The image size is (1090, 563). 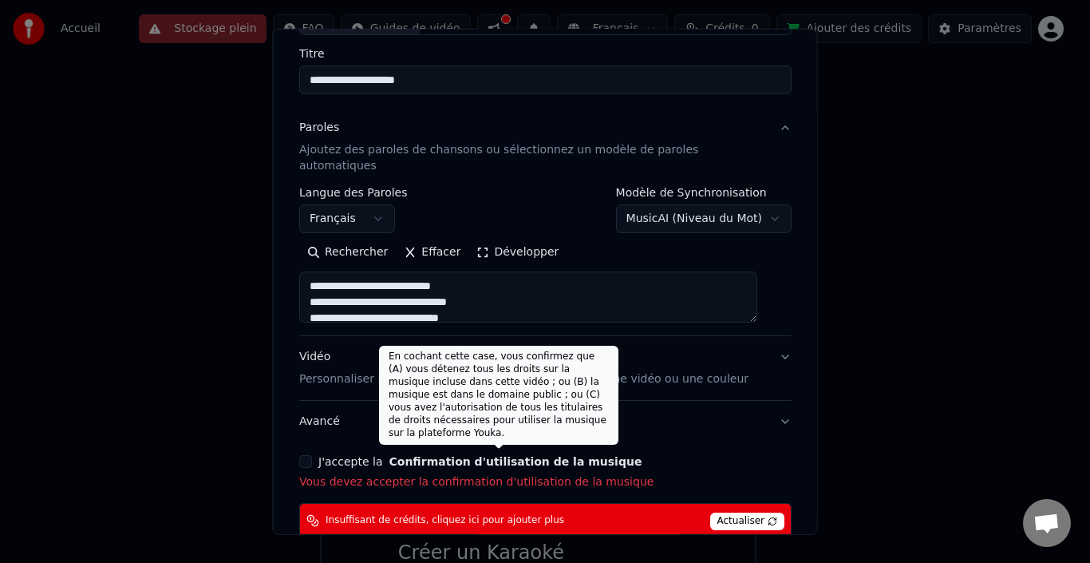 I want to click on div: Vidéo, so click(x=523, y=368).